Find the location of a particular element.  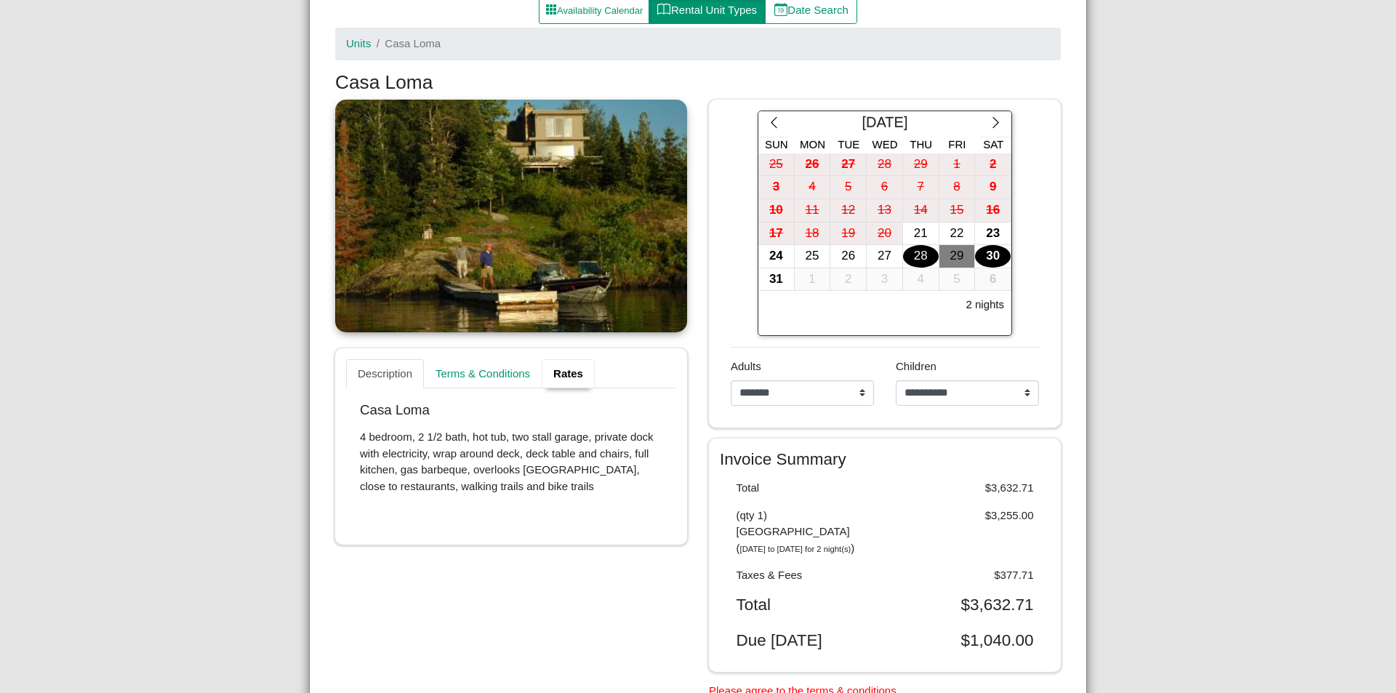

button: 18 is located at coordinates (813, 234).